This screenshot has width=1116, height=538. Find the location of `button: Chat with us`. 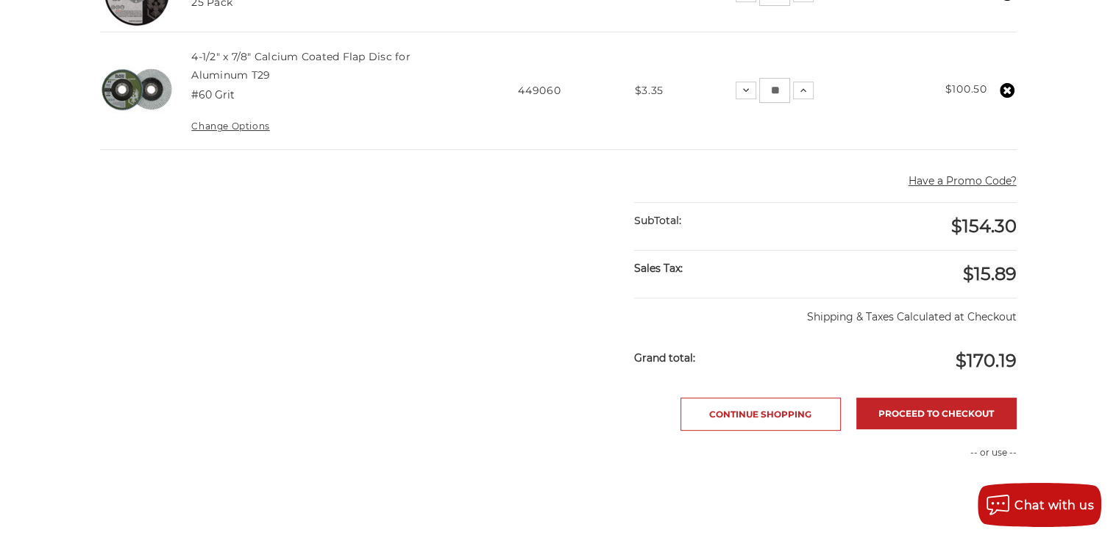

button: Chat with us is located at coordinates (1039, 505).